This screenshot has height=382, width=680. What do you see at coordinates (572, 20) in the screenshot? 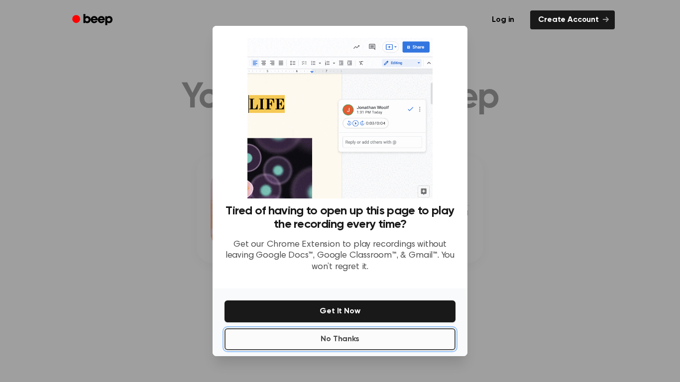
I see `a: Create Account` at bounding box center [572, 20].